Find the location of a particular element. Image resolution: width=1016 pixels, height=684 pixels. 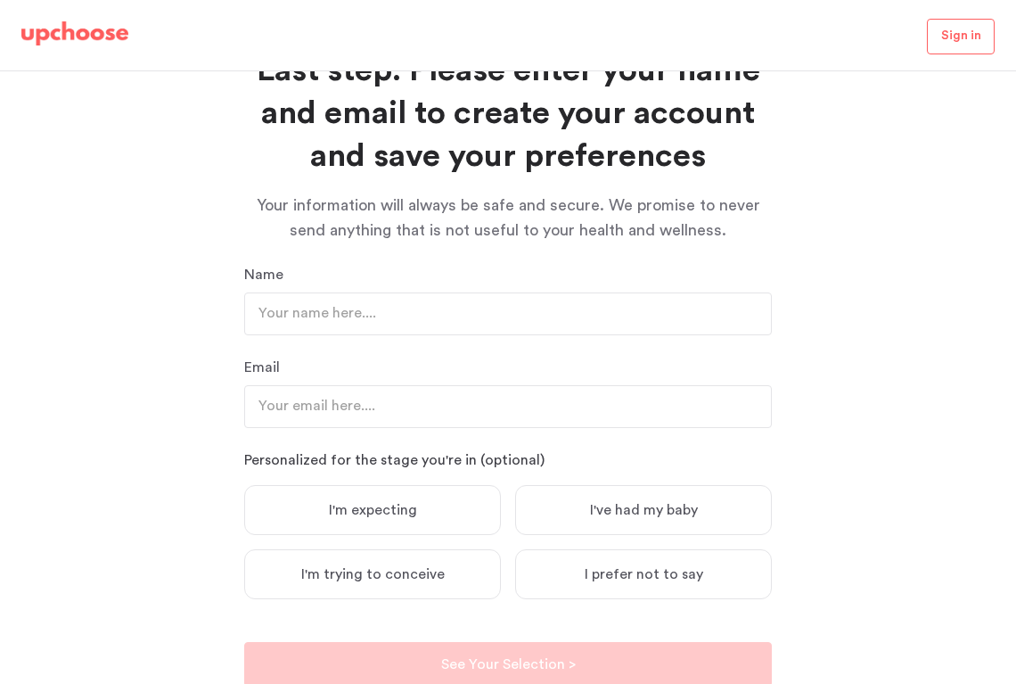

input: Your name here.... is located at coordinates (508, 314).